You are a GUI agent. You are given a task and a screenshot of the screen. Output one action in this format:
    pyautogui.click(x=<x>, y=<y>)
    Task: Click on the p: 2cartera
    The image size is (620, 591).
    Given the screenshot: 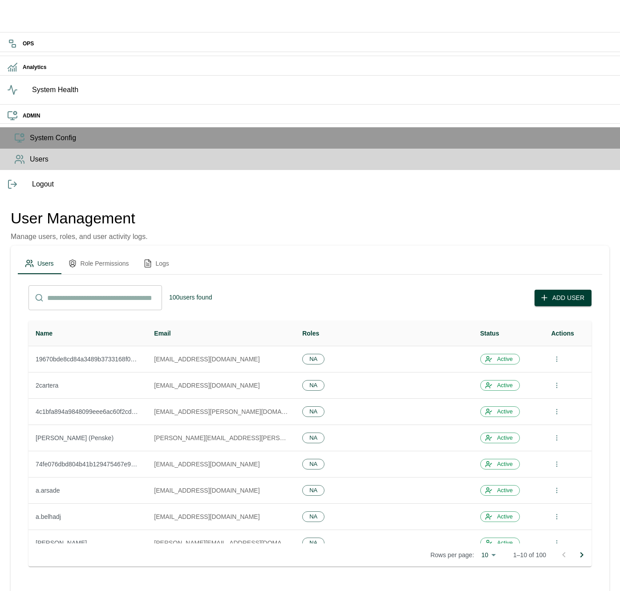 What is the action you would take?
    pyautogui.click(x=88, y=386)
    